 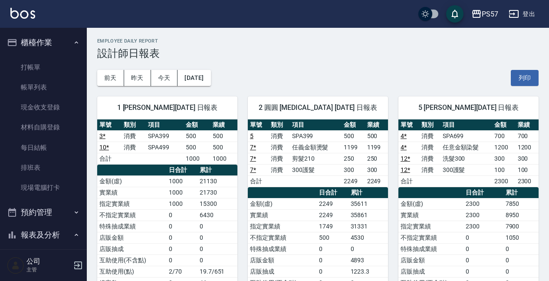 I want to click on td: 1749, so click(x=332, y=226).